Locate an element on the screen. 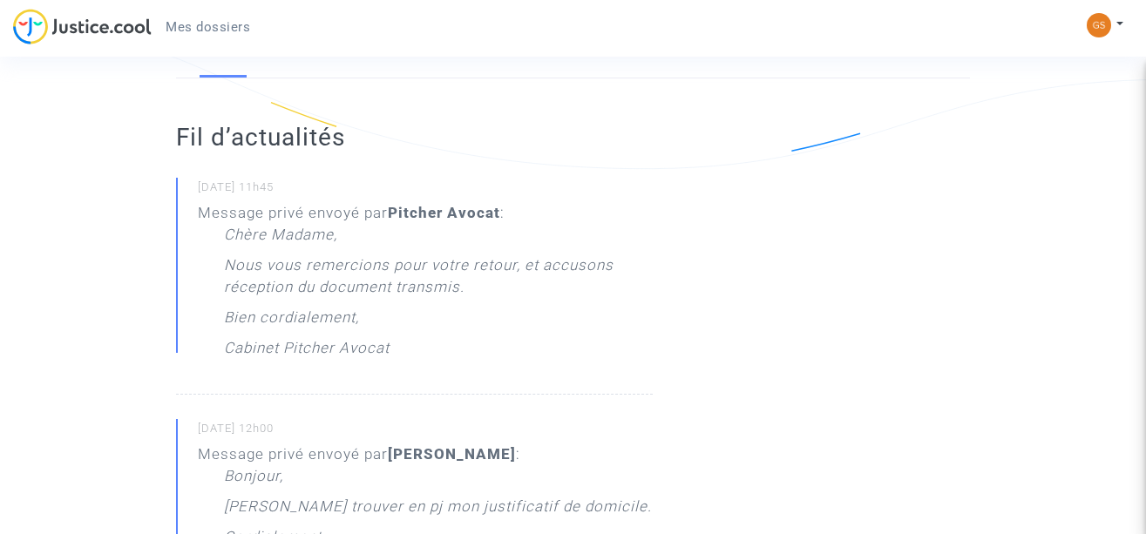  p: Nous vous remercions pour votre retour, et accusons réception du document transmis. is located at coordinates (438, 281).